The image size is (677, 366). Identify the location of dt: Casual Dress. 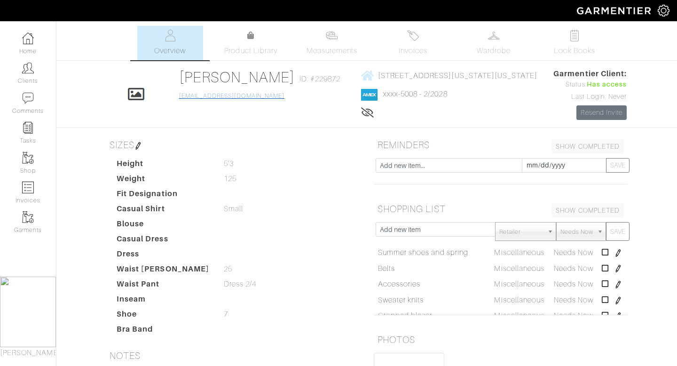
(163, 241).